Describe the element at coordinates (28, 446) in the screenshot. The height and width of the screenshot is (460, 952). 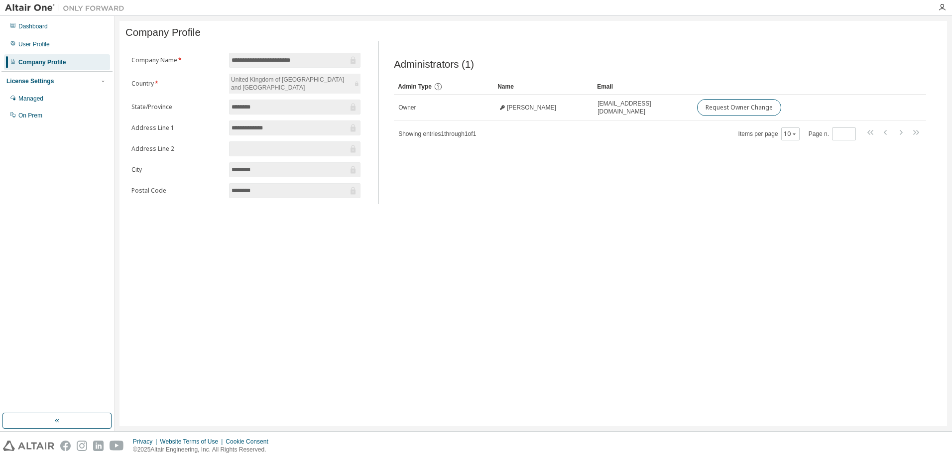
I see `img: altair_logo.svg` at that location.